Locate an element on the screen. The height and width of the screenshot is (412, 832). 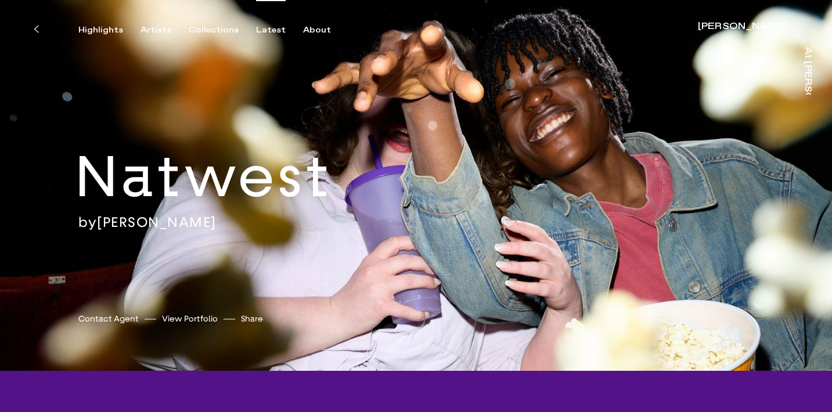
div: About is located at coordinates (317, 30).